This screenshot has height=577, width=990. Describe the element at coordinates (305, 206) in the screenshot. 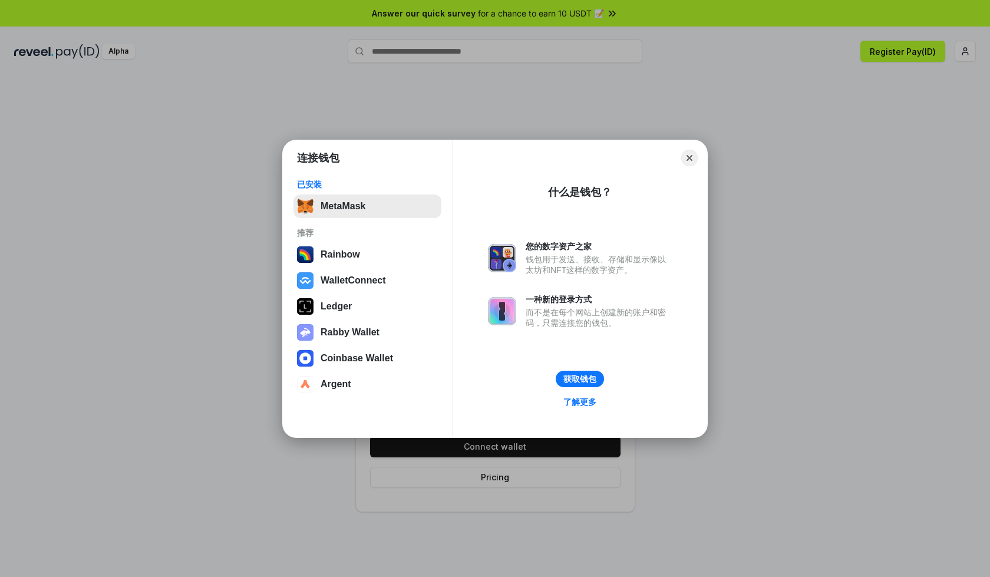

I see `img: svg+xml,%3Csvg%20fill%3D%22none%22%20height%3D%2233%22%20viewBox%3D%220%200%2035%2033%22%20width%...` at that location.